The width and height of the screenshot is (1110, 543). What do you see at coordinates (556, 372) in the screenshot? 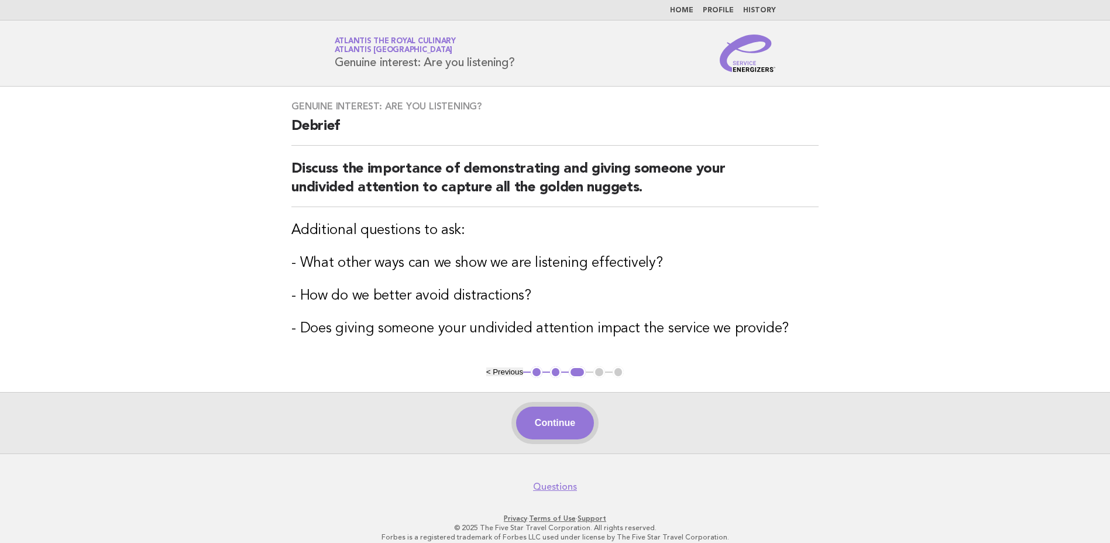
I see `button: 2` at bounding box center [556, 372].